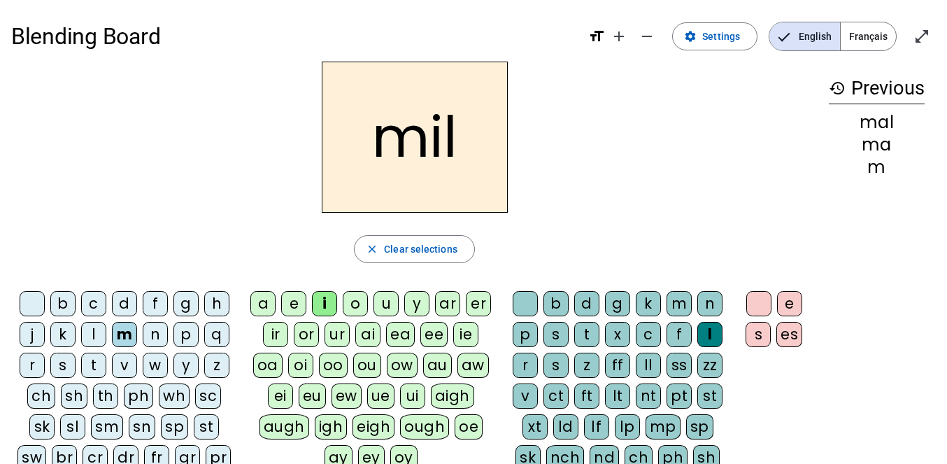  I want to click on div: ss, so click(679, 365).